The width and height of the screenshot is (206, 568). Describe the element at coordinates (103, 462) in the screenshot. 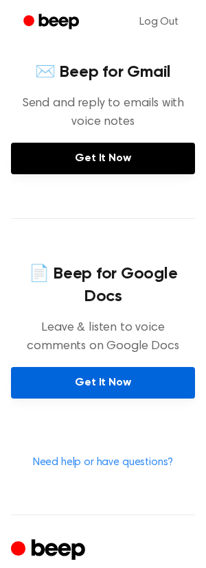

I see `a: Need help or have questions?` at that location.